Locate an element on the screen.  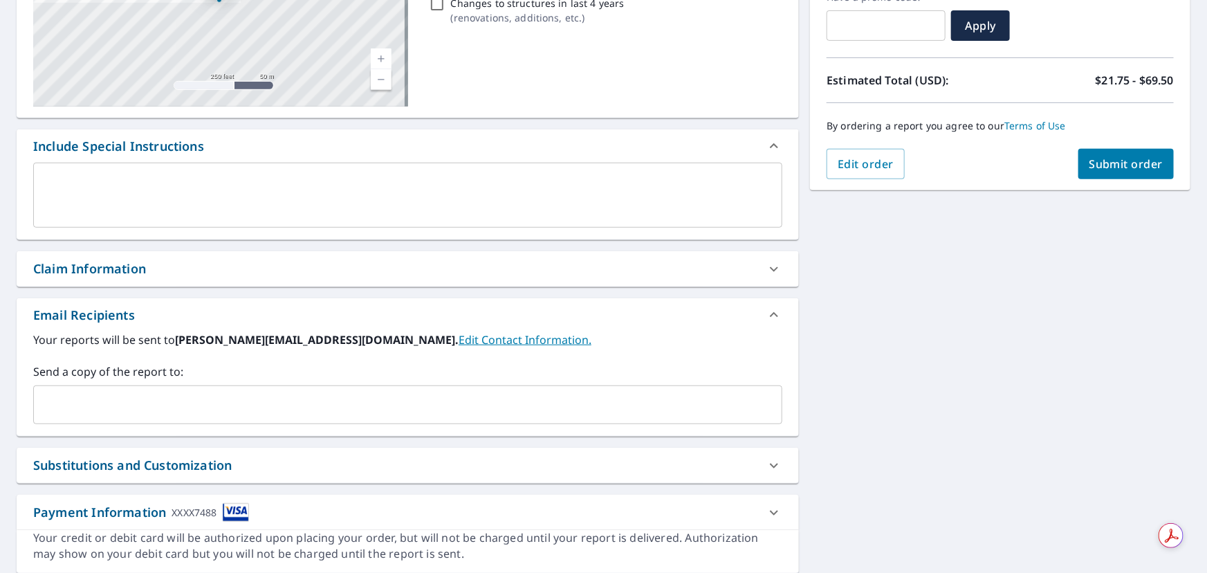
img: cardImage is located at coordinates (236, 512).